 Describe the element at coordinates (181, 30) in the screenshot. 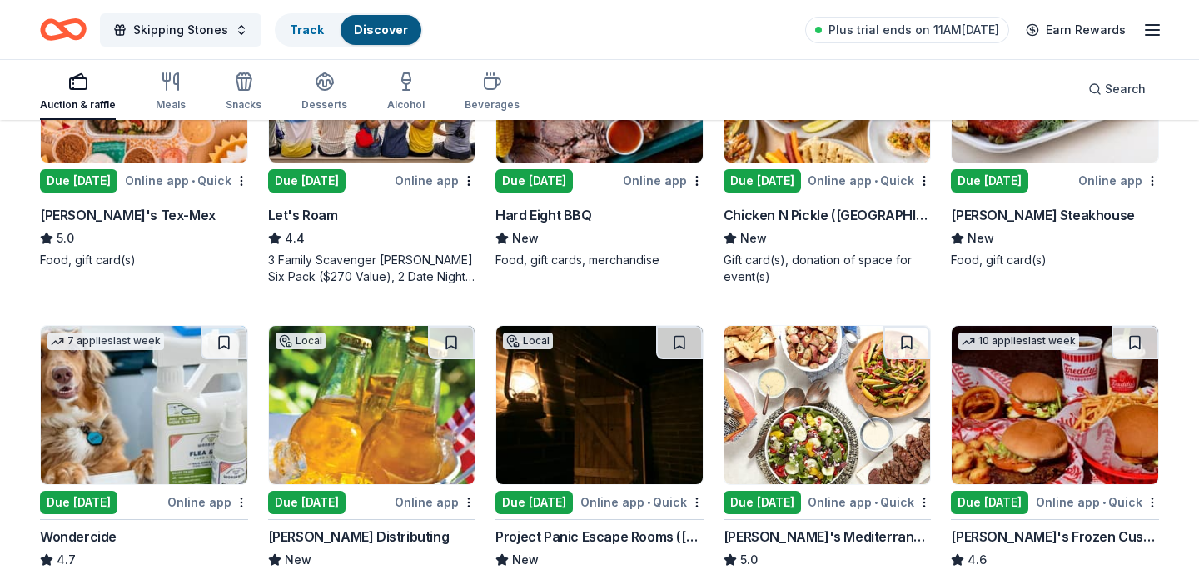

I see `button: Skipping Stones` at that location.